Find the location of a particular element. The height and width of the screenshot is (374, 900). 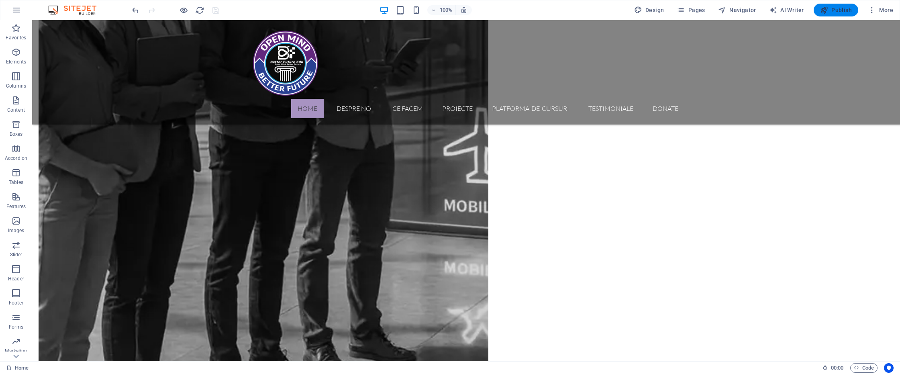

p: Marketing is located at coordinates (16, 351).